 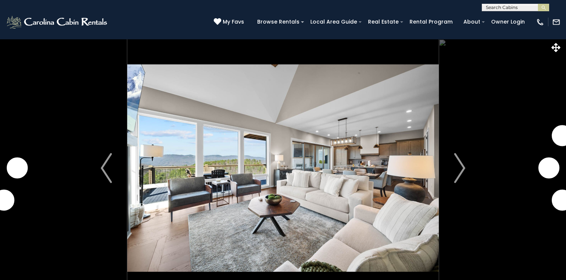 I want to click on a: My Favs, so click(x=230, y=22).